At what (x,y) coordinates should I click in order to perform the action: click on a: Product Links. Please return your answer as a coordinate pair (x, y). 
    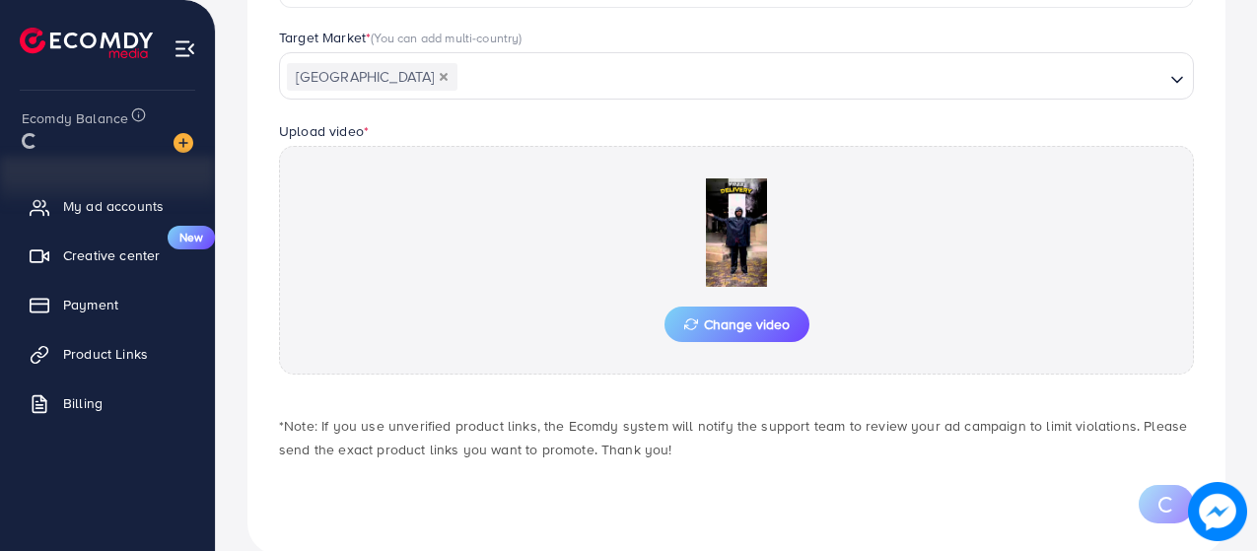
    Looking at the image, I should click on (107, 354).